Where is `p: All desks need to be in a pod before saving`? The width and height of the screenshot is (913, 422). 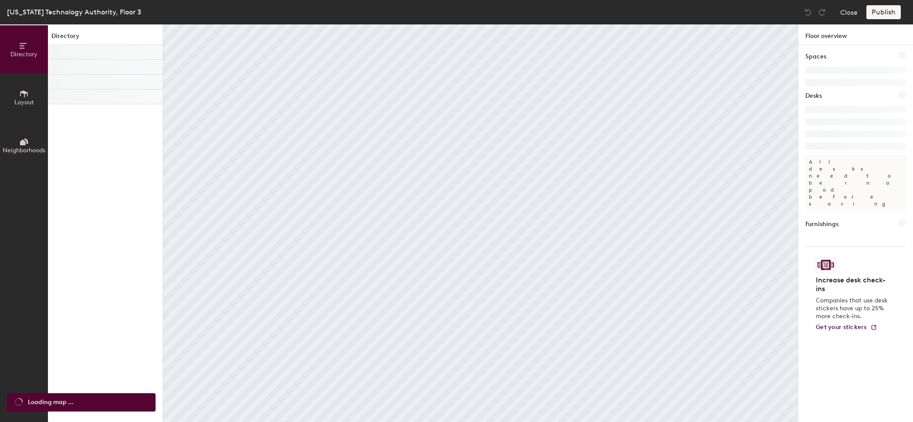 p: All desks need to be in a pod before saving is located at coordinates (856, 183).